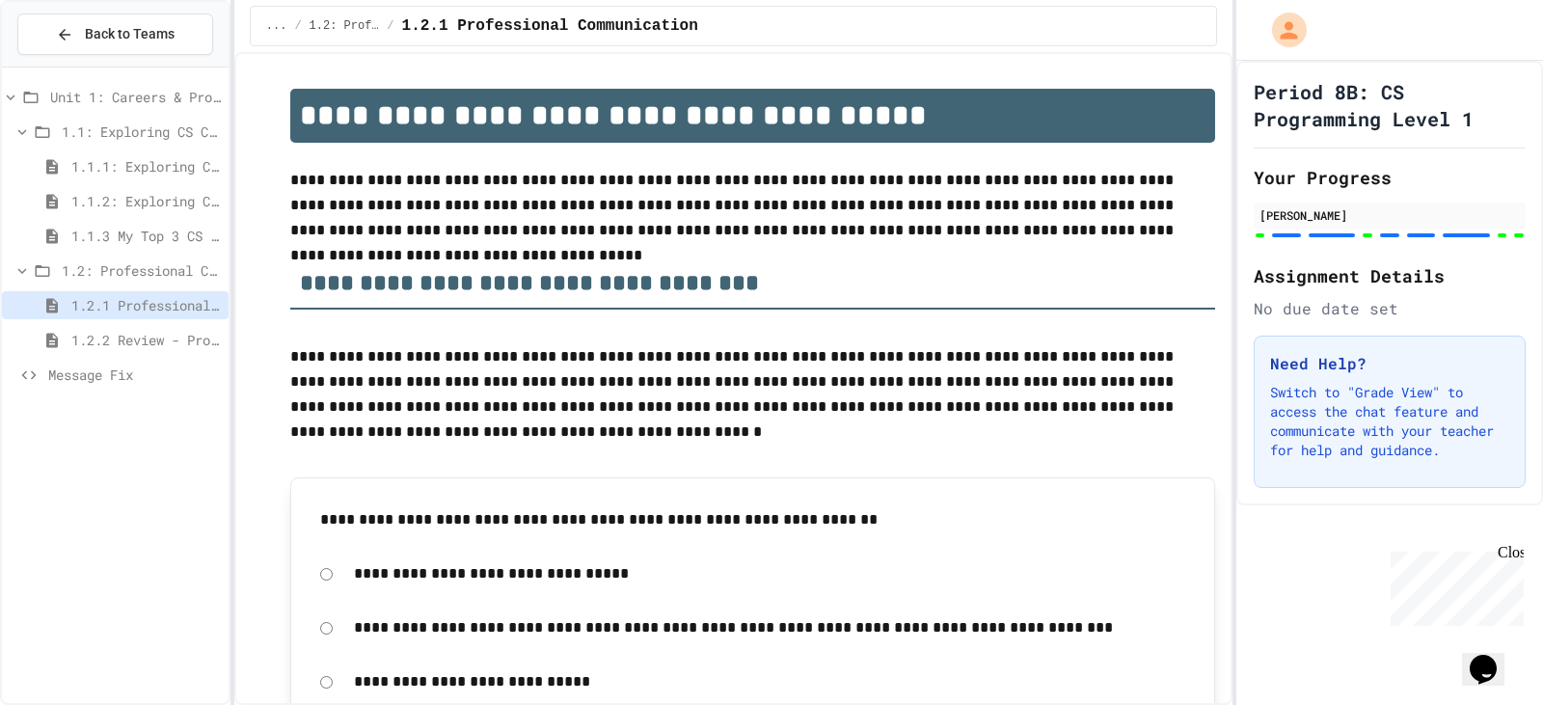 The height and width of the screenshot is (705, 1543). I want to click on span: 1.1.1: Exploring CS Careers, so click(146, 166).